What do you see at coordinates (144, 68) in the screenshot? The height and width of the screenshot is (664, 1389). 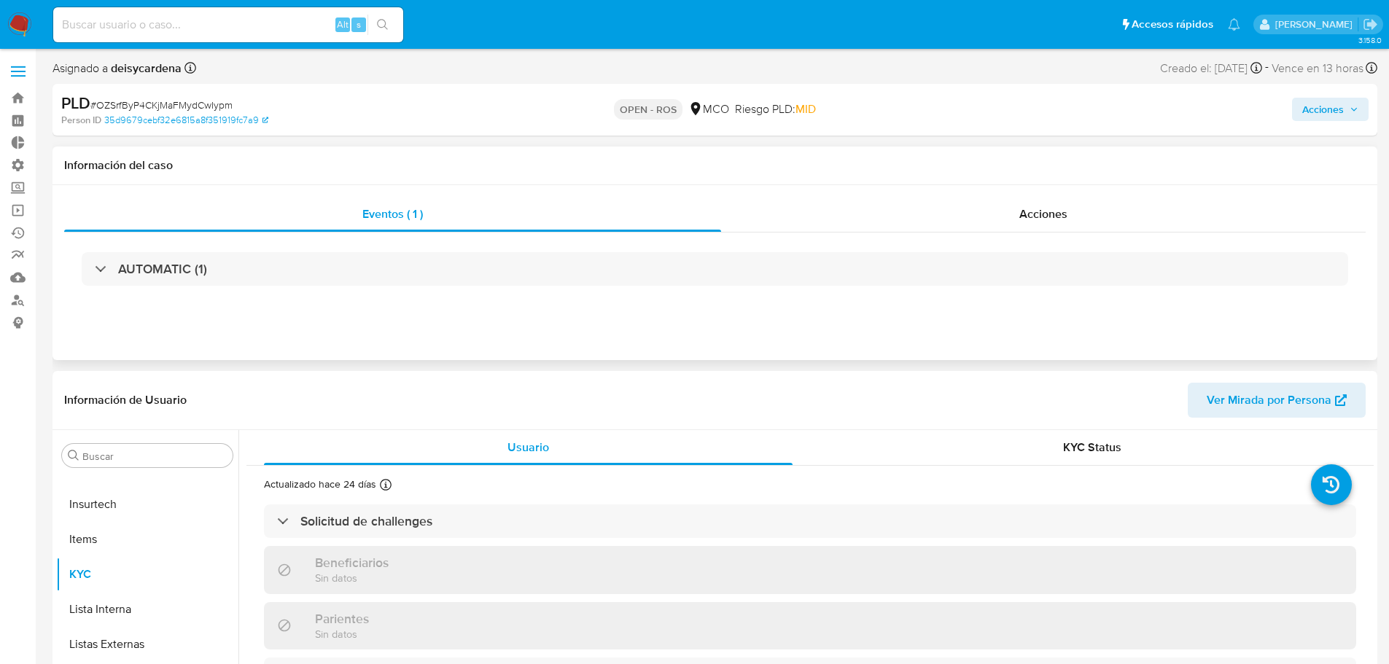 I see `b: deisycardena` at bounding box center [144, 68].